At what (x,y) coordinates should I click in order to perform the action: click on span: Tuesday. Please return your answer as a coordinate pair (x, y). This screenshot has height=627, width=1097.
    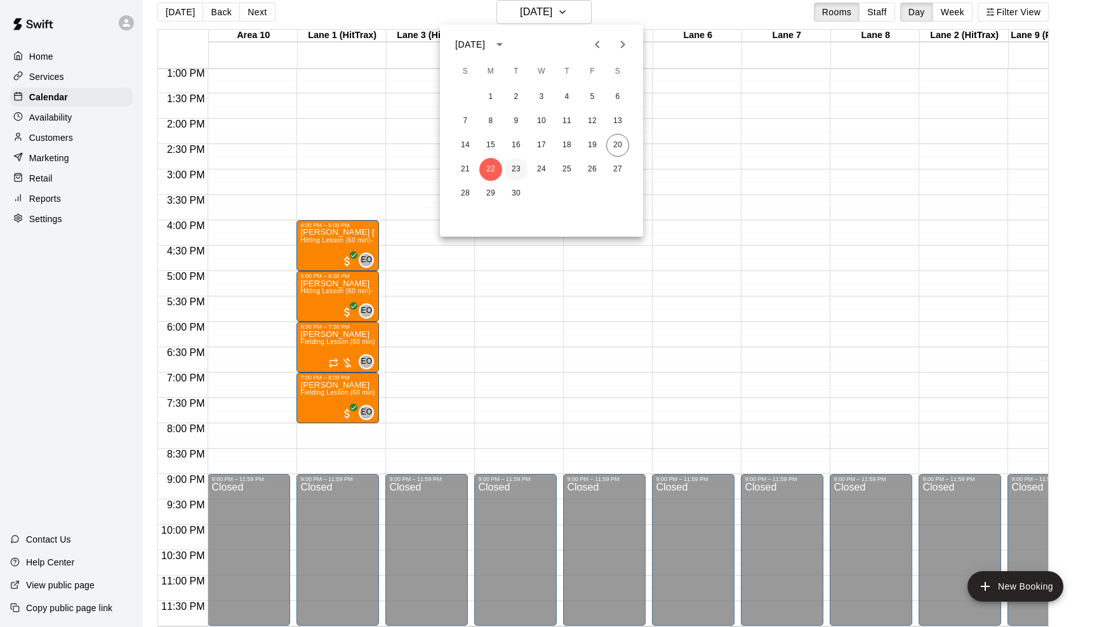
    Looking at the image, I should click on (516, 72).